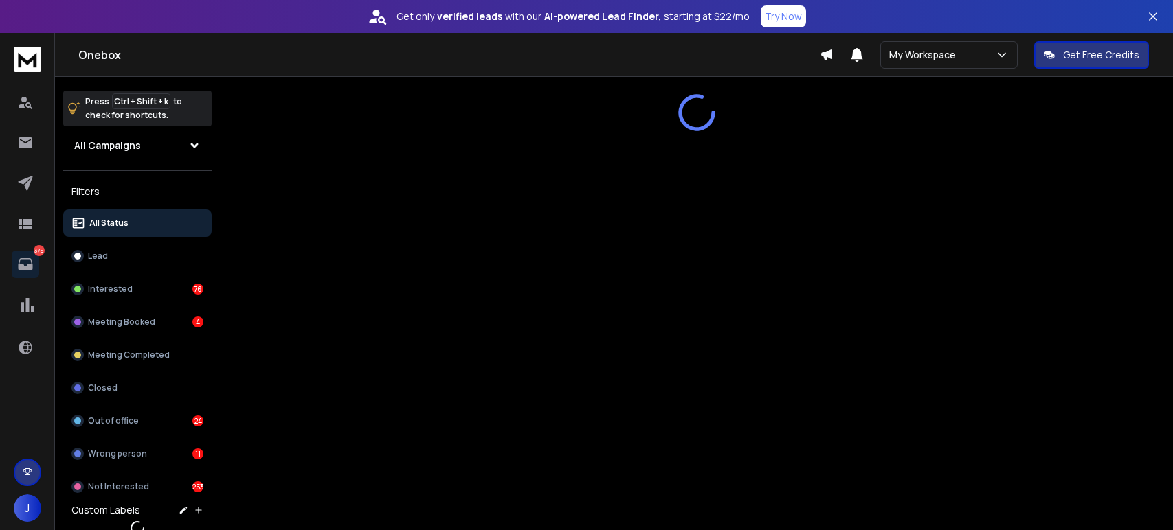  Describe the element at coordinates (113, 421) in the screenshot. I see `p: Out of office` at that location.